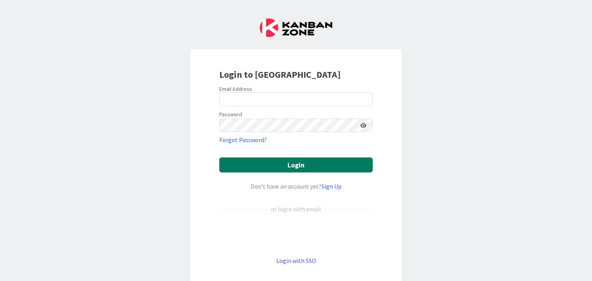 The image size is (592, 281). Describe the element at coordinates (231, 115) in the screenshot. I see `label: Password` at that location.